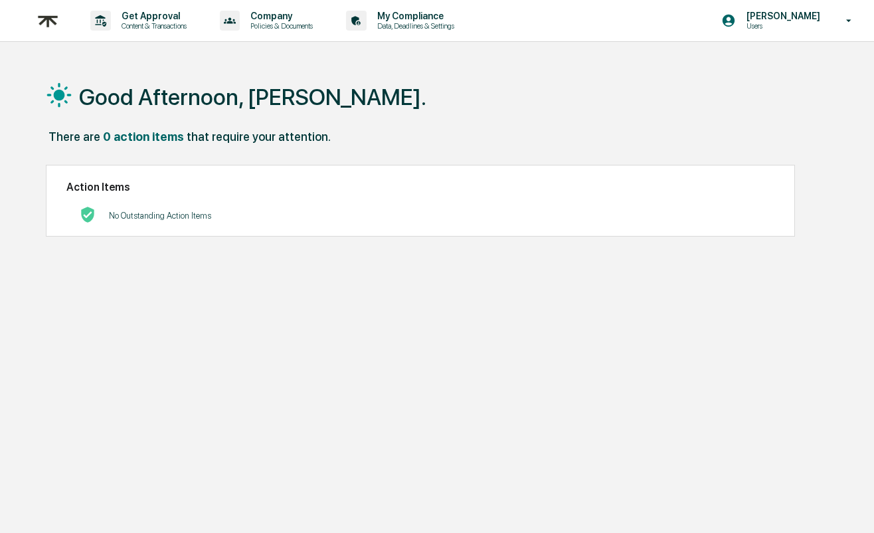 Image resolution: width=874 pixels, height=533 pixels. I want to click on p: My Compliance, so click(414, 16).